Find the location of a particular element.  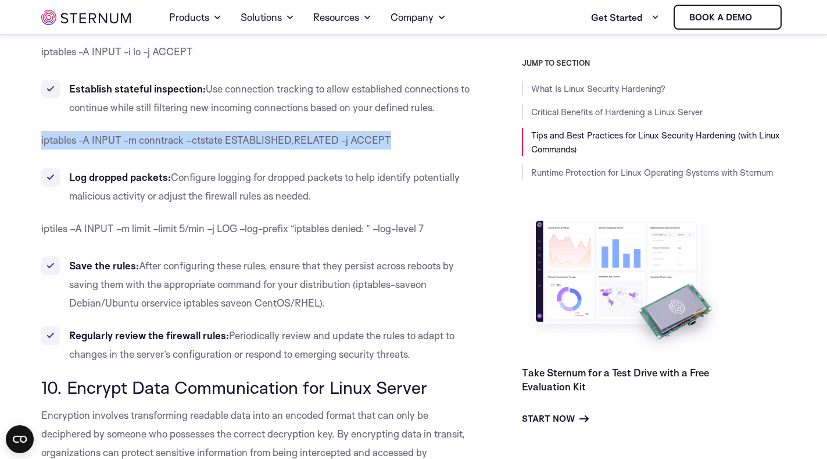

span: iptiles –A INPUT –m limit –limit 5/min –j LOG –log-prefix “iptables denied: ” –log-level 7 is located at coordinates (233, 228).